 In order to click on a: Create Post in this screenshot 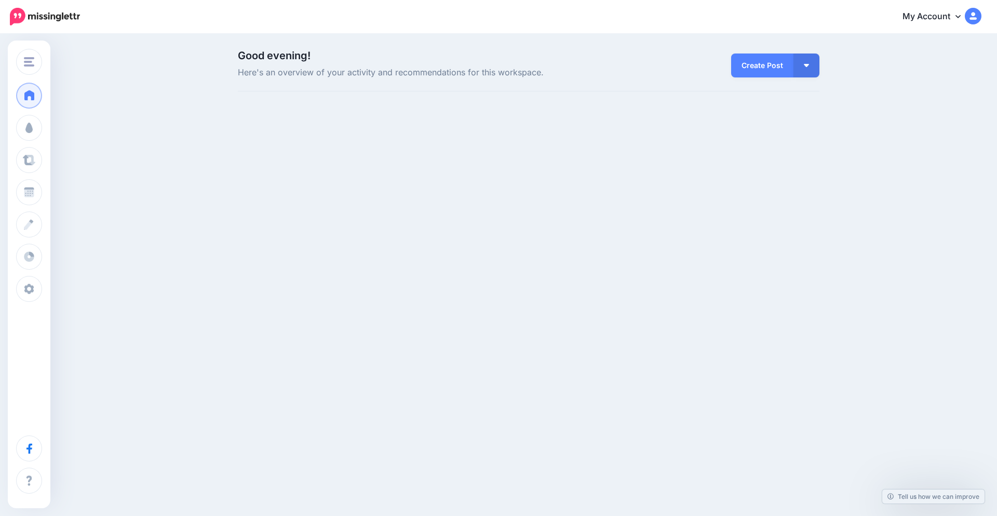, I will do `click(762, 65)`.